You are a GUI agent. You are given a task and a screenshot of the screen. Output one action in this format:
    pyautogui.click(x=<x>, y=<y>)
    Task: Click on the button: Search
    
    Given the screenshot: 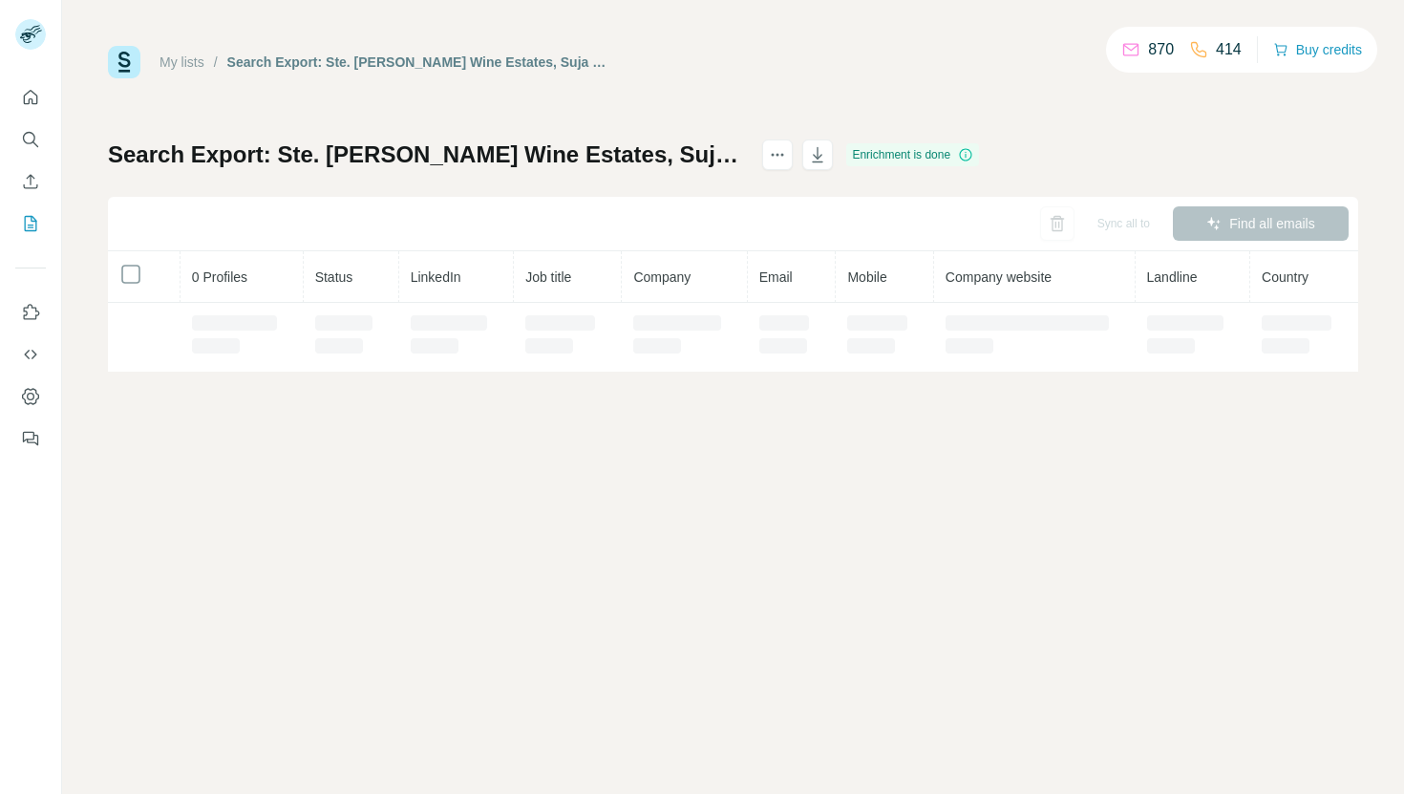 What is the action you would take?
    pyautogui.click(x=31, y=139)
    